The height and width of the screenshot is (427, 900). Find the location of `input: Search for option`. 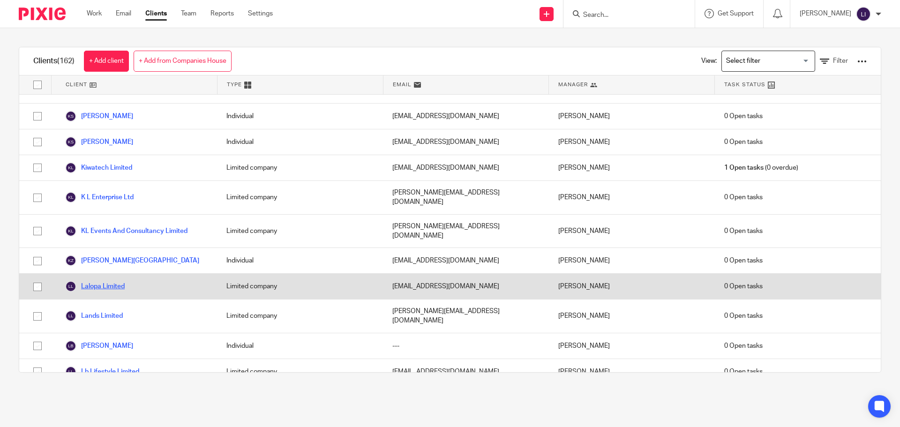

input: Search for option is located at coordinates (766, 61).